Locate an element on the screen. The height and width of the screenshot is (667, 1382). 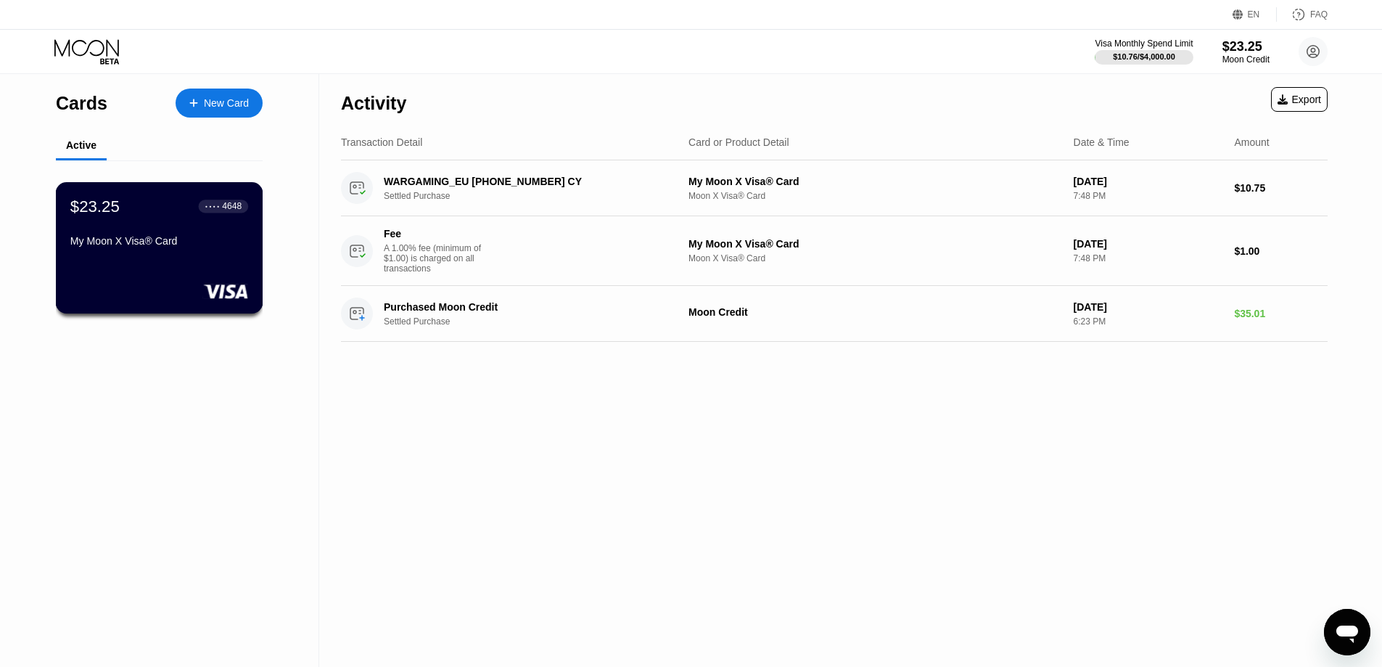
div: FeeA 1.00% fee (minimum of $1.00) is charged on all transactionsMy Moon X Visa® CardMoon X Visa® ... is located at coordinates (834, 251).